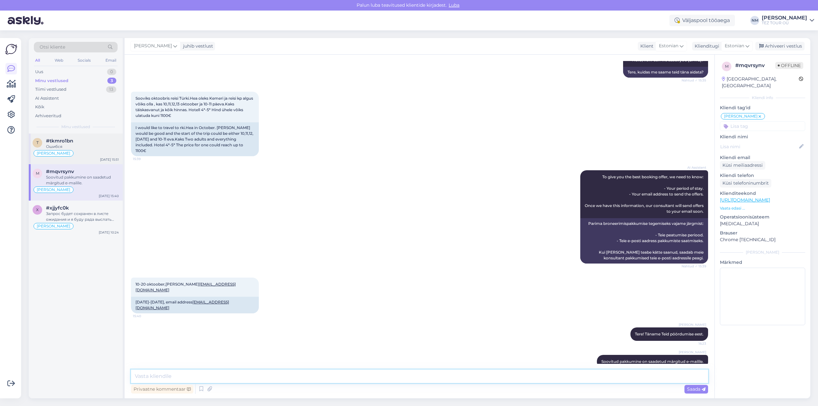  I want to click on div: Uus, so click(39, 72).